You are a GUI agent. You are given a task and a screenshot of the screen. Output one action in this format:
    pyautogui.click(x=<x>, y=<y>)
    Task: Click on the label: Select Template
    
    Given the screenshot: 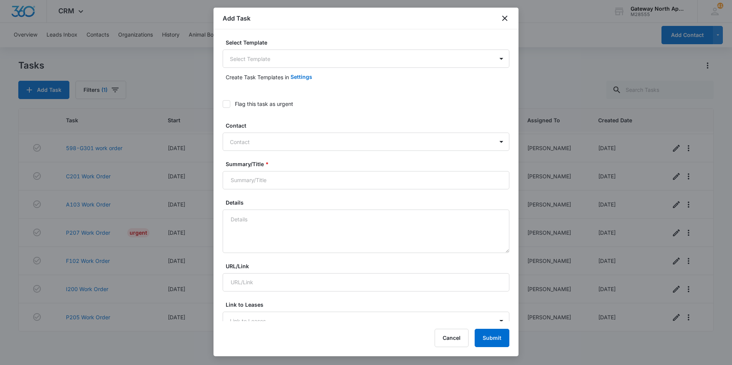 What is the action you would take?
    pyautogui.click(x=369, y=42)
    